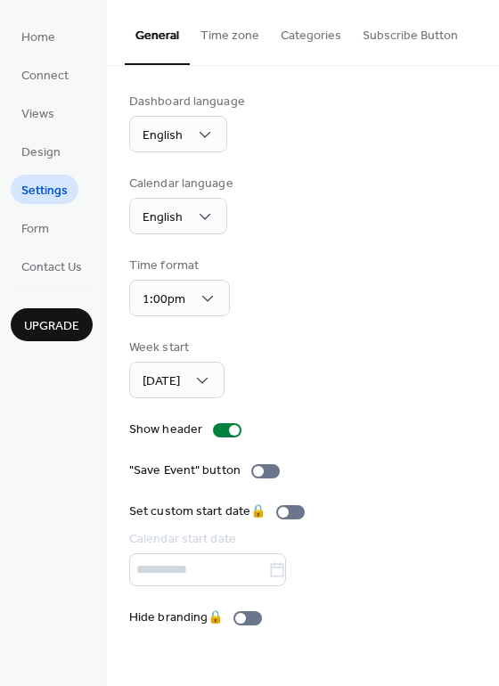 The image size is (499, 686). I want to click on span: Settings, so click(45, 191).